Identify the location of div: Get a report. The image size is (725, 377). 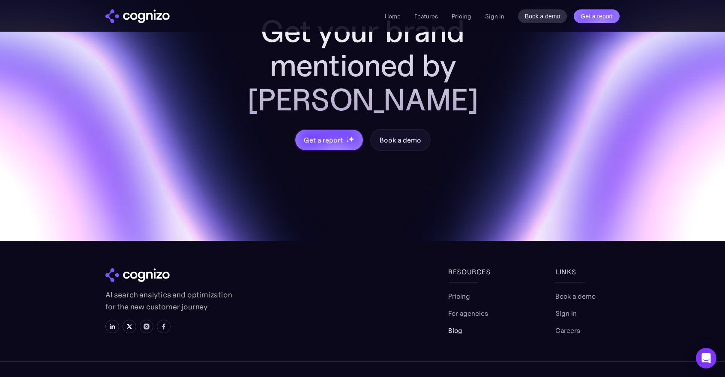
(323, 140).